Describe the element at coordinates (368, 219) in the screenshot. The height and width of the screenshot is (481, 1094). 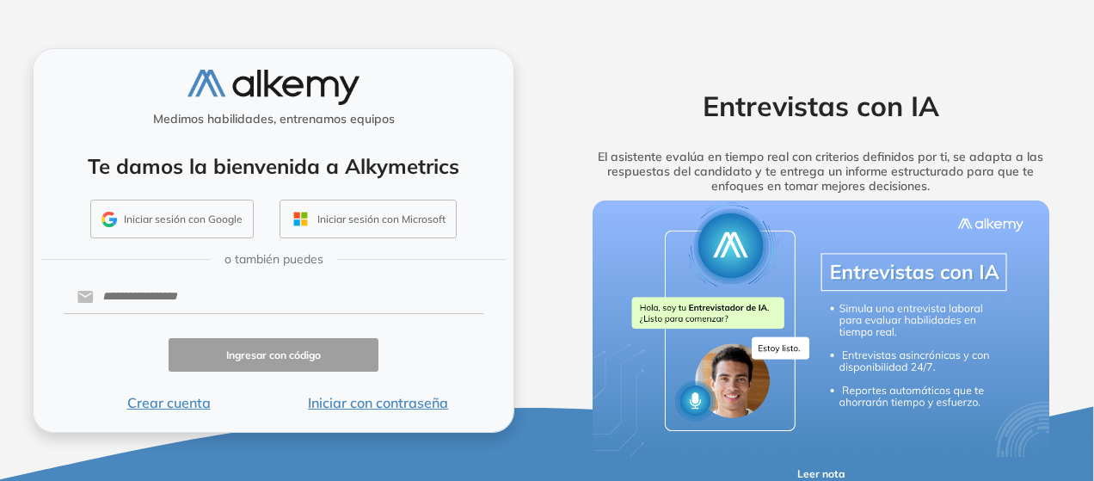
I see `button: Iniciar sesión con Microsoft` at that location.